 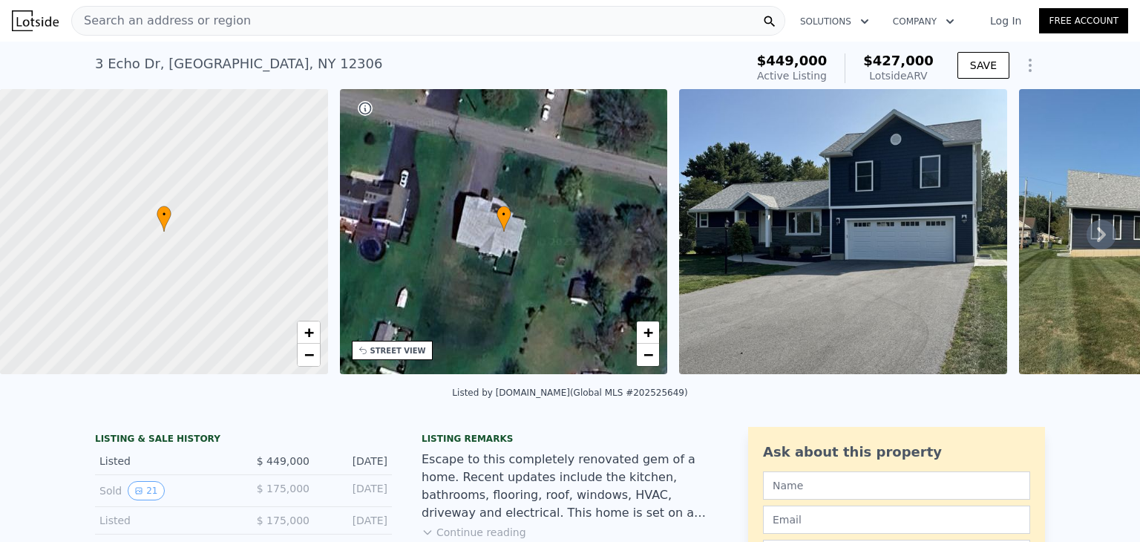 I want to click on button: Solutions, so click(x=834, y=22).